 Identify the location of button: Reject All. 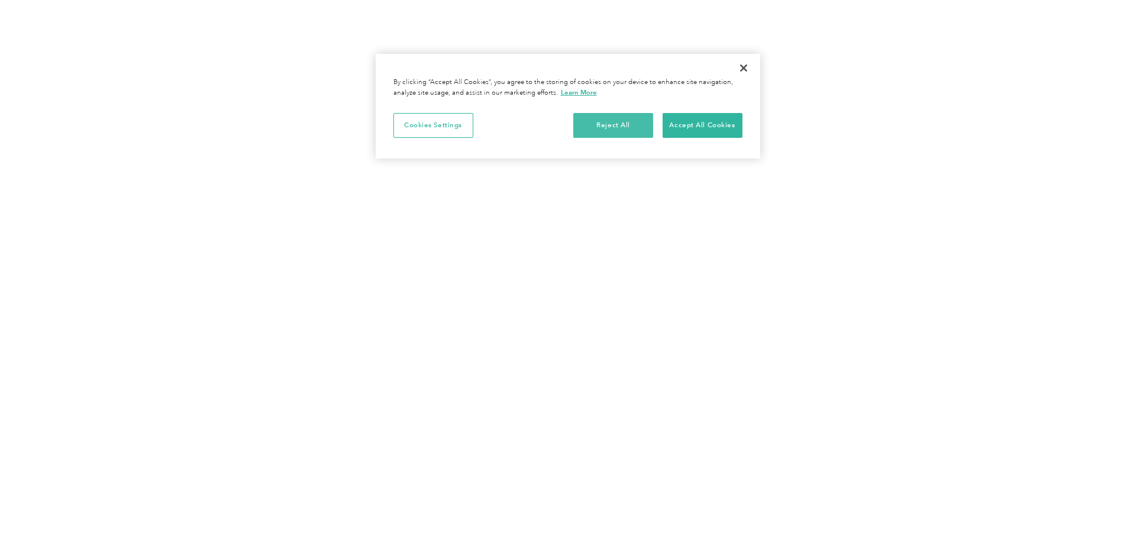
(613, 125).